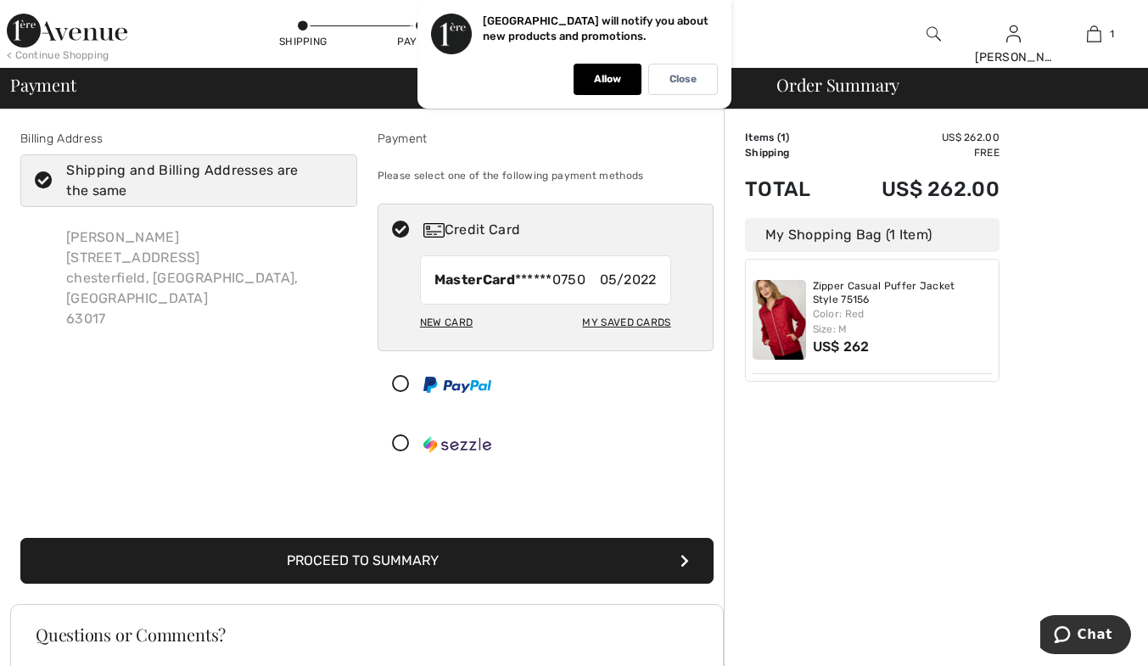 This screenshot has height=666, width=1148. I want to click on td: Free, so click(917, 153).